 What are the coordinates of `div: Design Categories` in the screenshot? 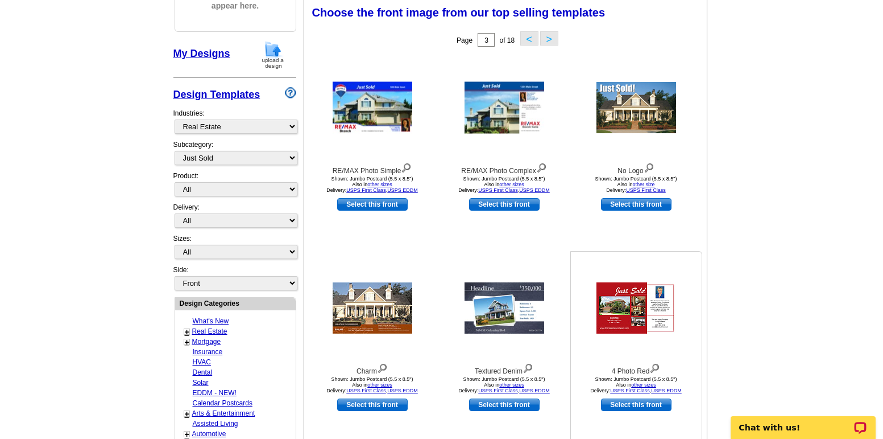 It's located at (235, 303).